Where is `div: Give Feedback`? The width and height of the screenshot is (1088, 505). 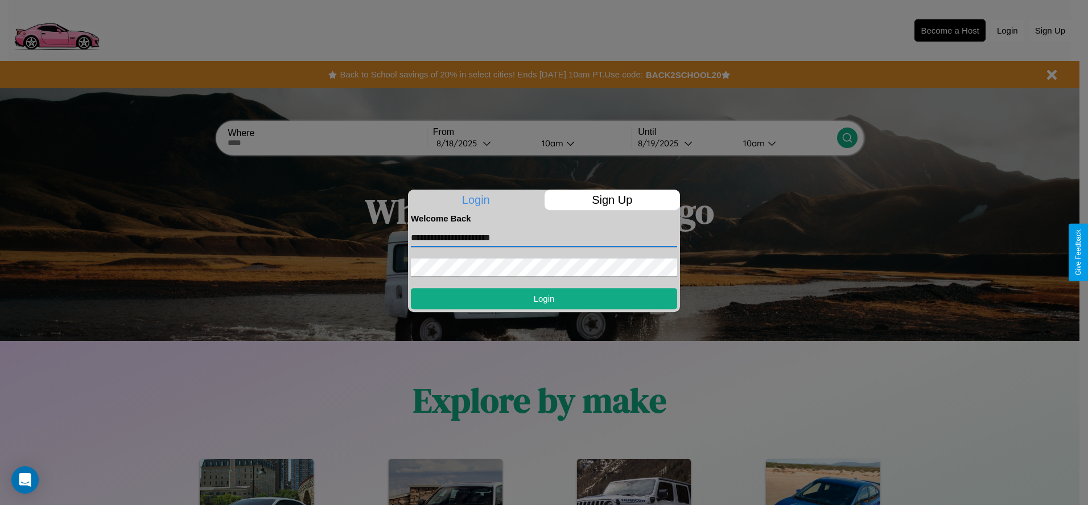 div: Give Feedback is located at coordinates (1079, 252).